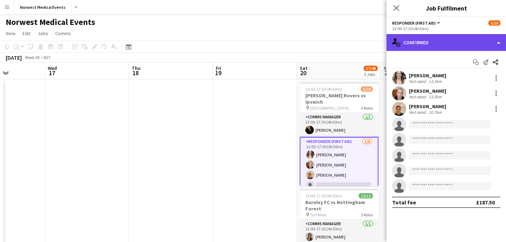 The image size is (506, 242). What do you see at coordinates (414, 23) in the screenshot?
I see `span: Responder (First Aid)` at bounding box center [414, 23].